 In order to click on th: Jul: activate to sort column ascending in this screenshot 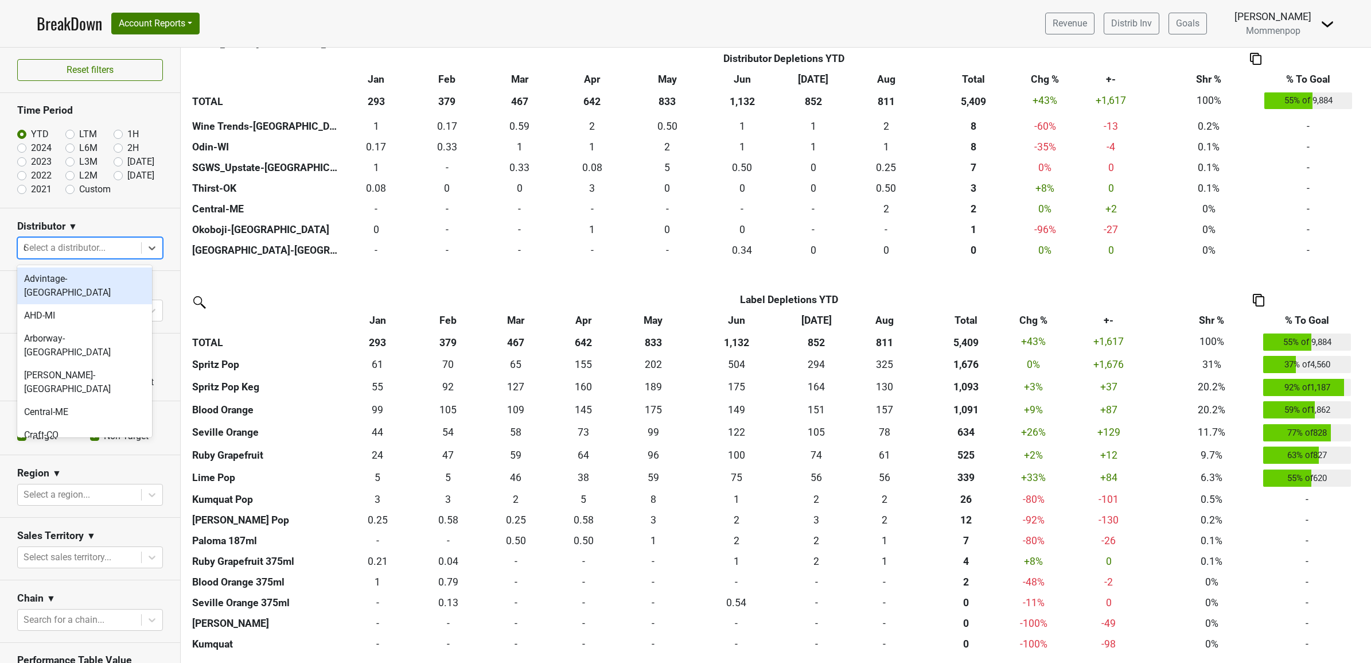, I will do `click(813, 79)`.